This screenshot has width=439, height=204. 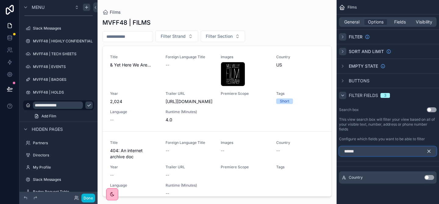 I want to click on label: My Profile, so click(x=63, y=167).